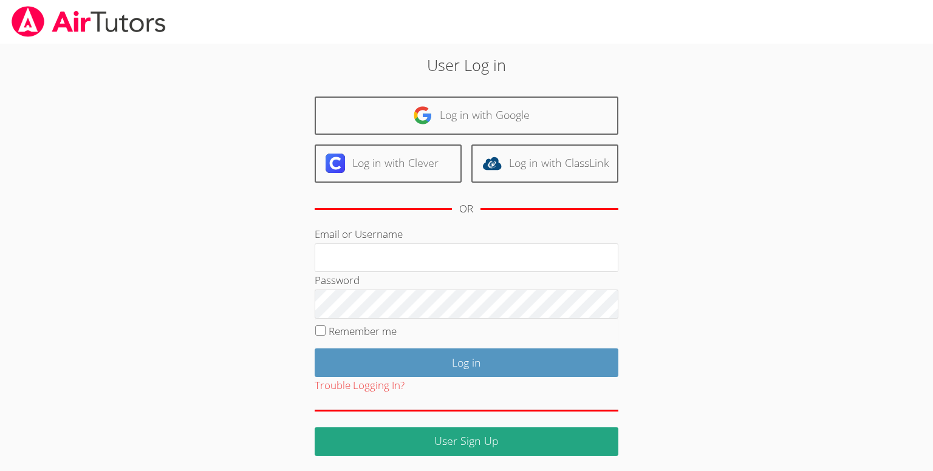 The image size is (933, 471). What do you see at coordinates (492, 163) in the screenshot?
I see `img: classlink-logo-d6bb404cc1216ec64c9a2012d9dc4662098be43eaf13dc465df04b49fa7ab582.svg` at bounding box center [492, 163].